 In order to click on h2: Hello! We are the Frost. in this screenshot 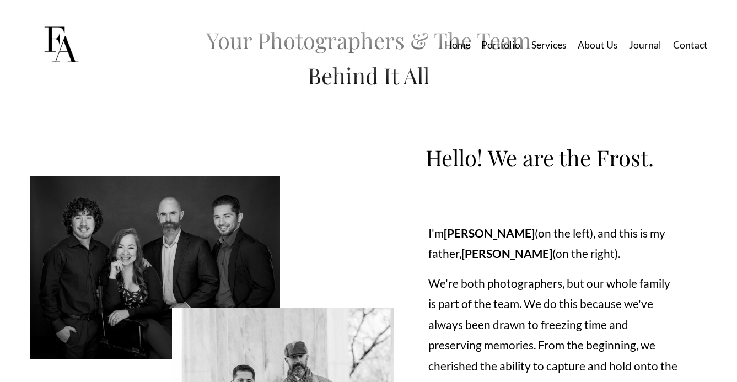, I will do `click(540, 158)`.